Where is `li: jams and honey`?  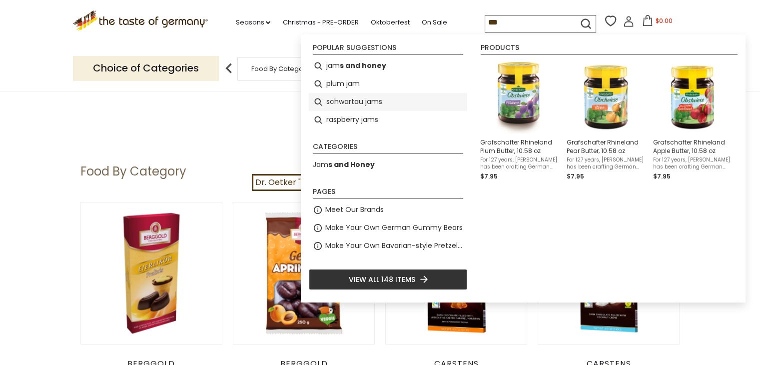
li: jams and honey is located at coordinates (388, 66).